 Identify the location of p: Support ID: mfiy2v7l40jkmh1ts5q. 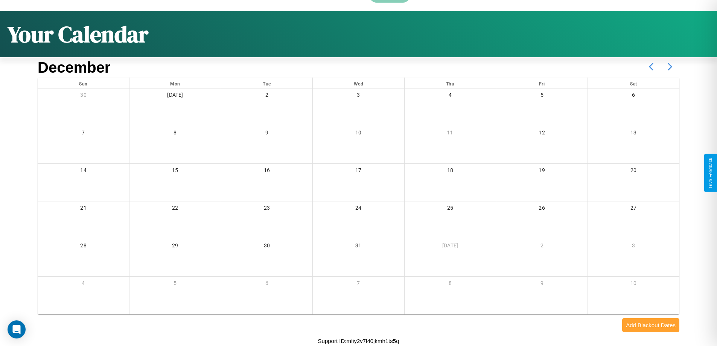
(359, 341).